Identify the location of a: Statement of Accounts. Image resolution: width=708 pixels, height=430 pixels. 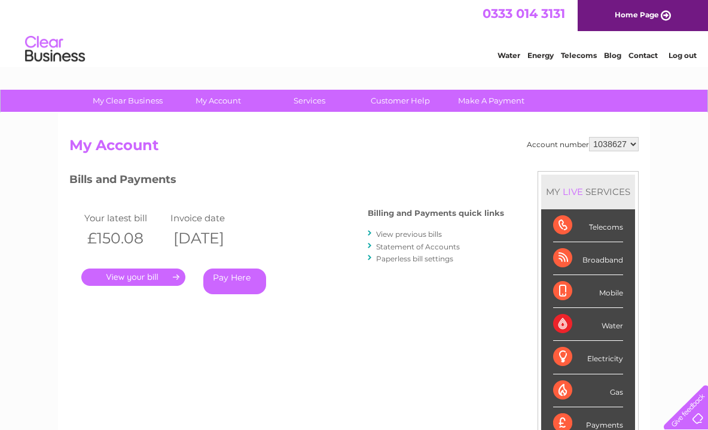
(418, 246).